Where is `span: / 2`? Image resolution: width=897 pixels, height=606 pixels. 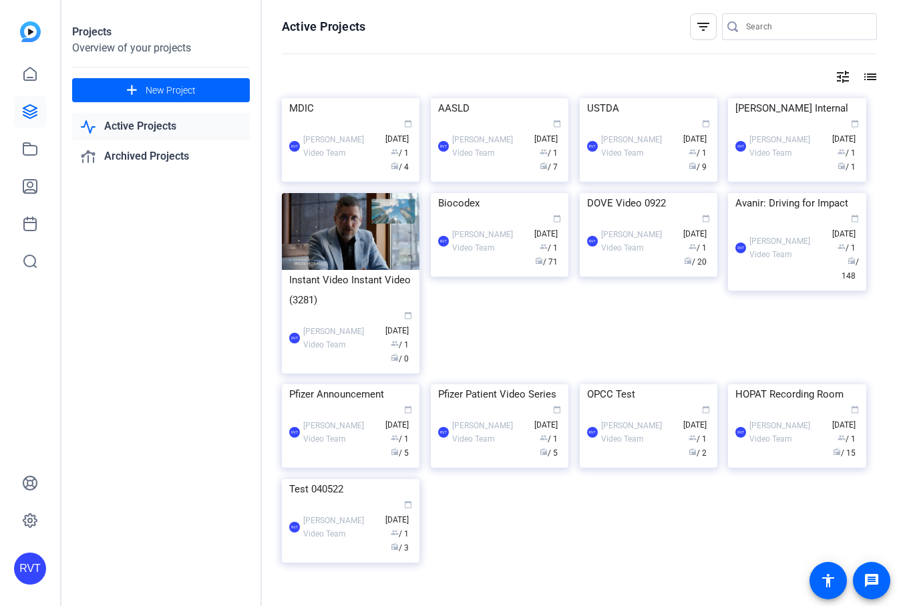 span: / 2 is located at coordinates (697, 453).